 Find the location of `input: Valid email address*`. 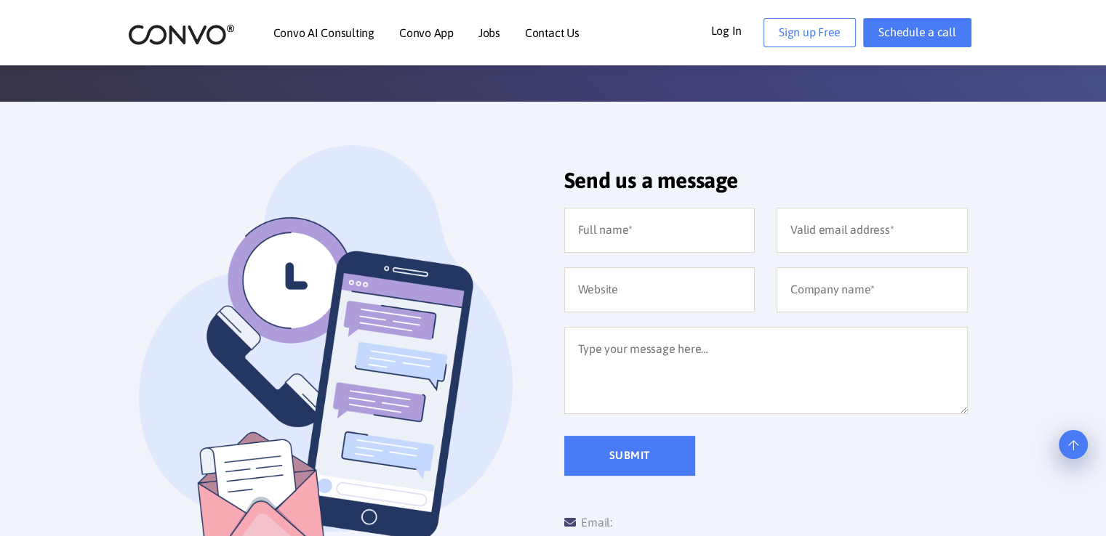

input: Valid email address* is located at coordinates (872, 230).